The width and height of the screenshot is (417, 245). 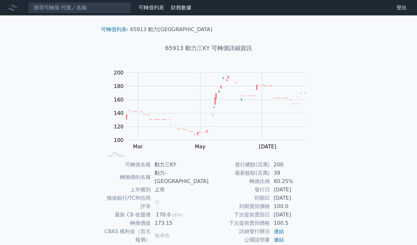 What do you see at coordinates (138, 146) in the screenshot?
I see `tspan: Mar` at bounding box center [138, 146].